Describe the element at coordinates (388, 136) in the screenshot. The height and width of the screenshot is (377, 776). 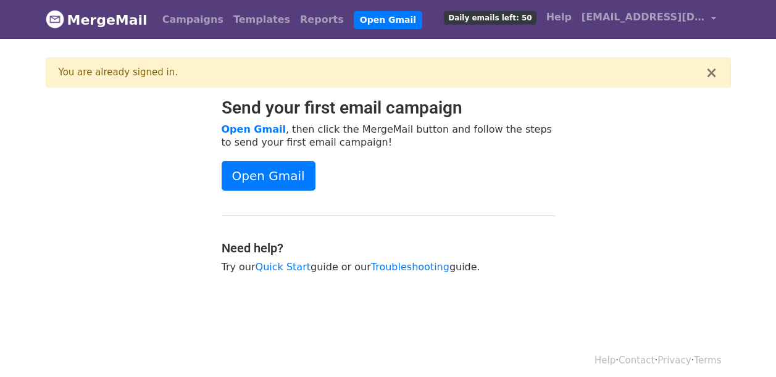
I see `p: , then click the MergeMail button and follow the steps to send your first email campaign!` at that location.